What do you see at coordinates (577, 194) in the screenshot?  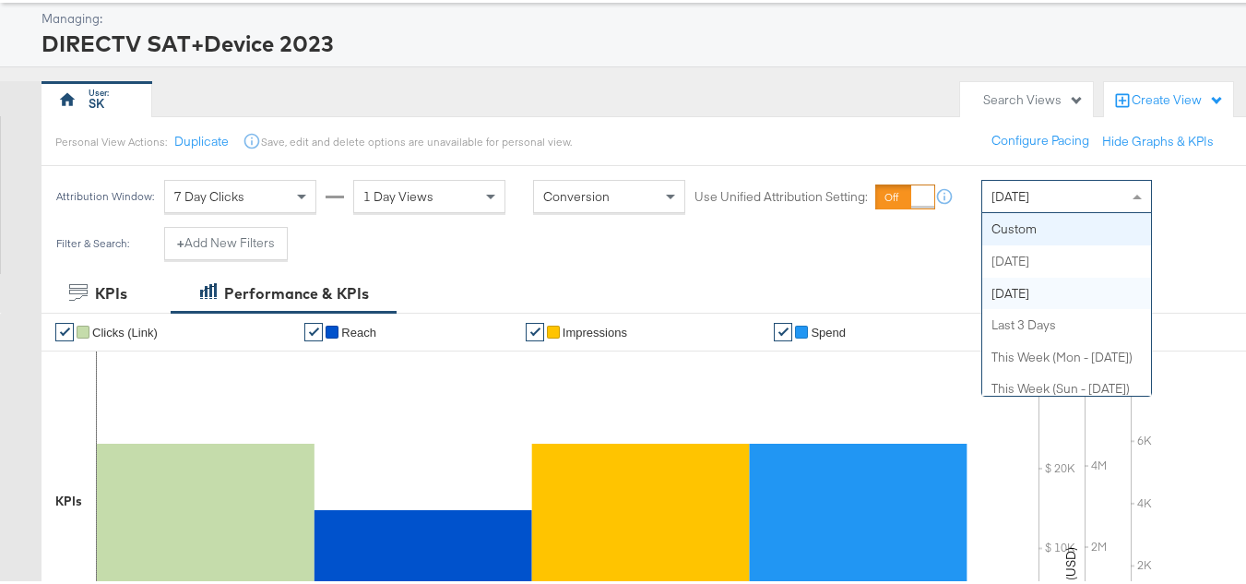 I see `span: Conversion` at bounding box center [577, 194].